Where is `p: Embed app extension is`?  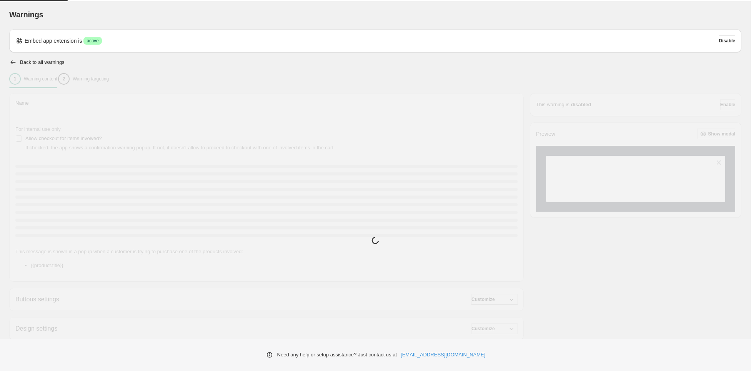
p: Embed app extension is is located at coordinates (53, 41).